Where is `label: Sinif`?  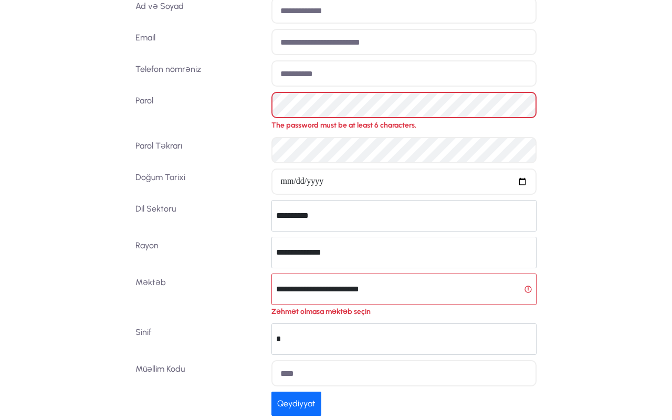
label: Sinif is located at coordinates (200, 339).